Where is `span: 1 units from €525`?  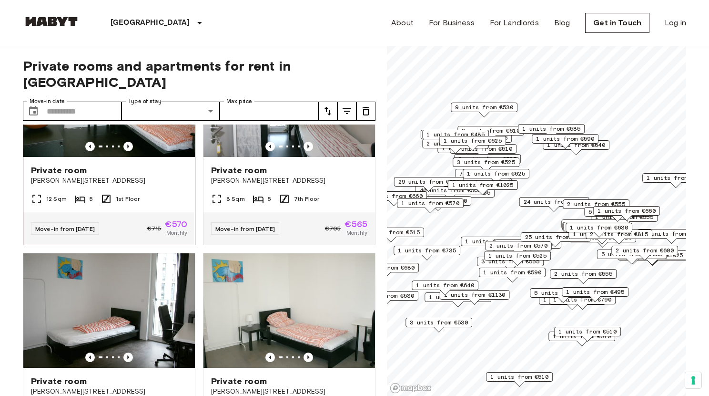 span: 1 units from €525 is located at coordinates (518, 256).